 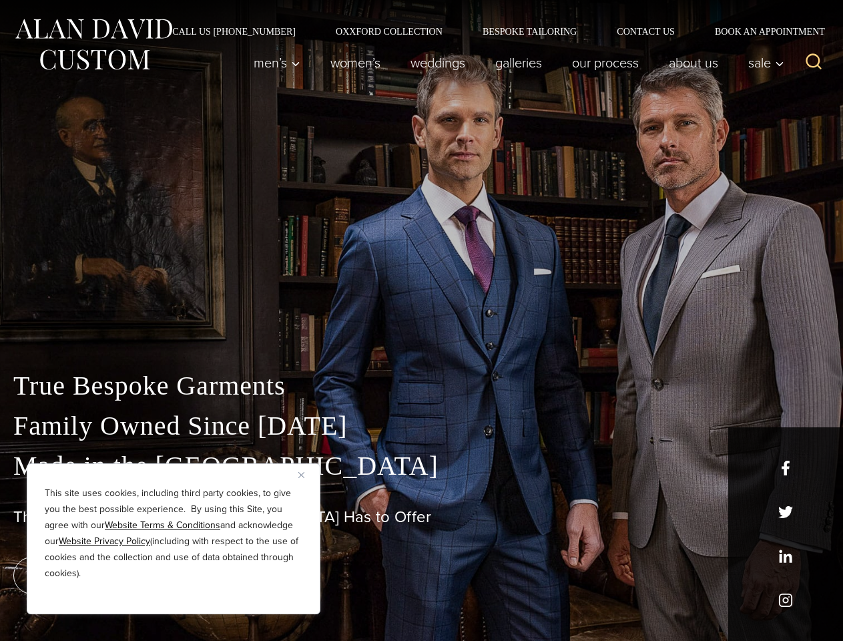 What do you see at coordinates (162, 525) in the screenshot?
I see `a: Website Terms & Conditions` at bounding box center [162, 525].